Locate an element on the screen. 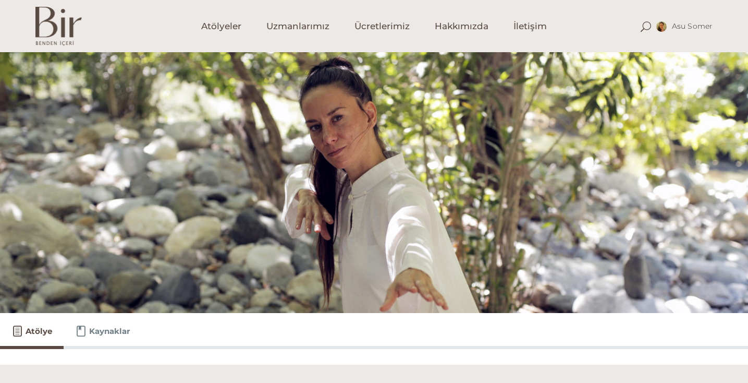 The width and height of the screenshot is (748, 383). img: asuprofil-100x100.jpg is located at coordinates (661, 27).